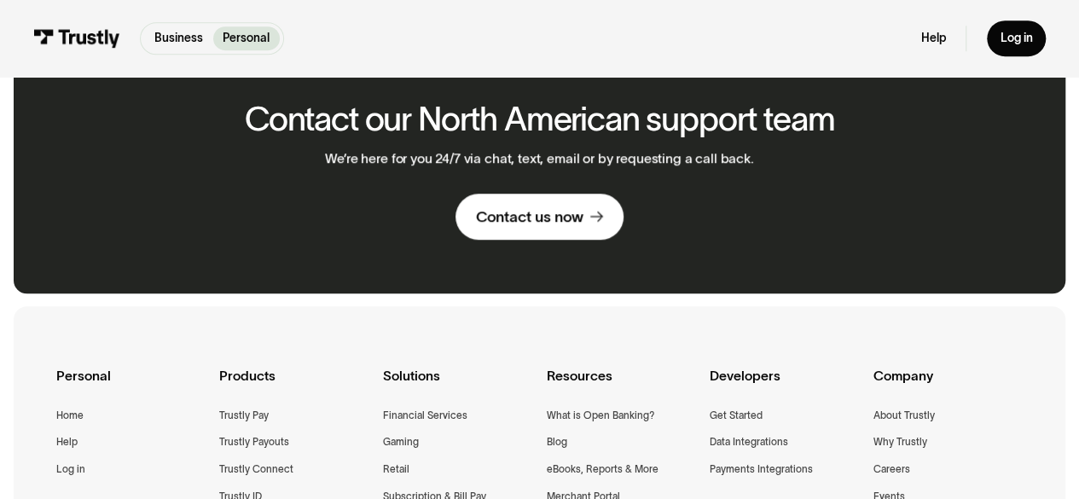 This screenshot has height=499, width=1079. I want to click on a: Personal, so click(246, 38).